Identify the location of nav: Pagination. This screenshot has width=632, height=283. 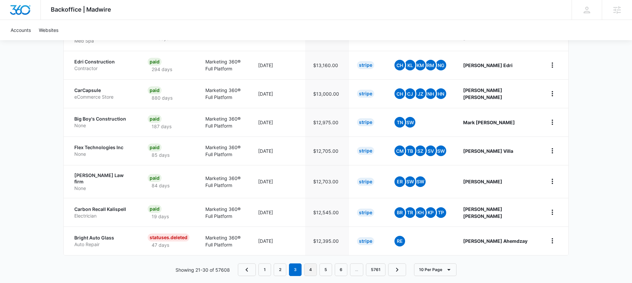
(322, 269).